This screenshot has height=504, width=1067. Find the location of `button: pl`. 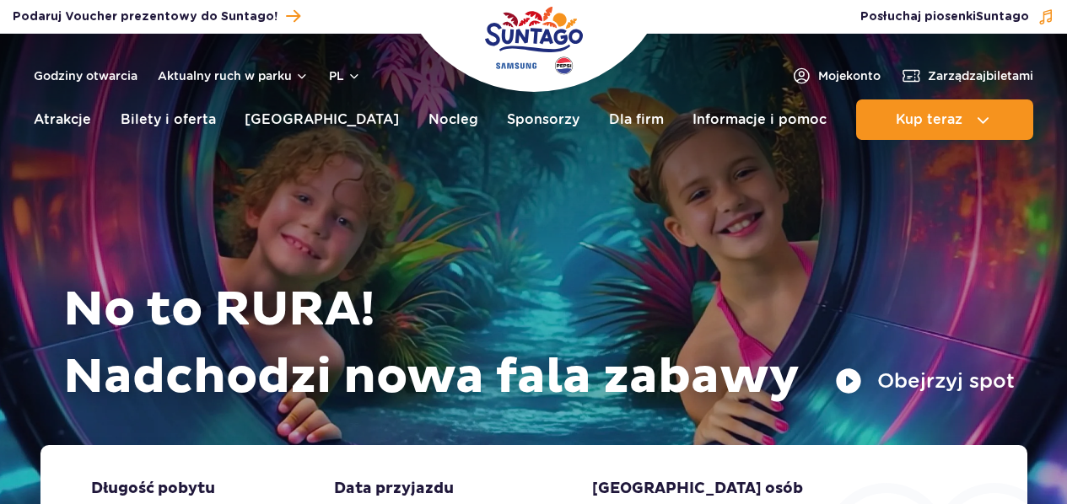

button: pl is located at coordinates (345, 76).